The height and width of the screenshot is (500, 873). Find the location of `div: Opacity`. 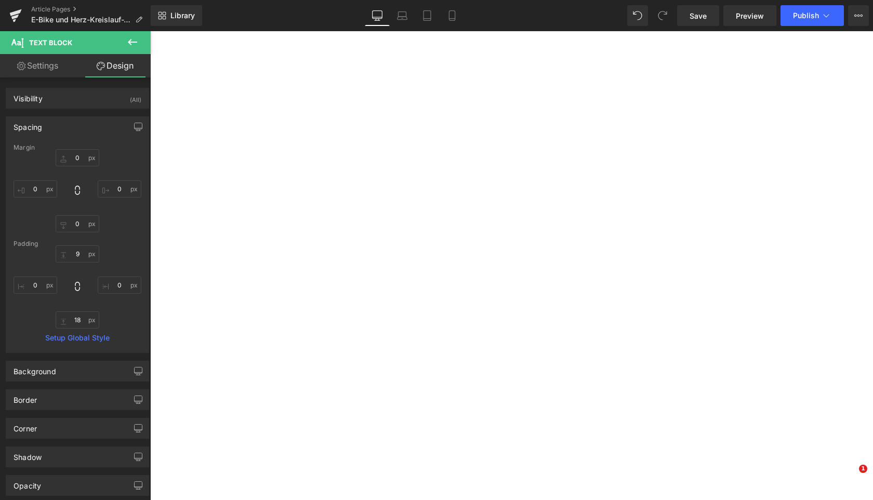

div: Opacity is located at coordinates (27, 483).